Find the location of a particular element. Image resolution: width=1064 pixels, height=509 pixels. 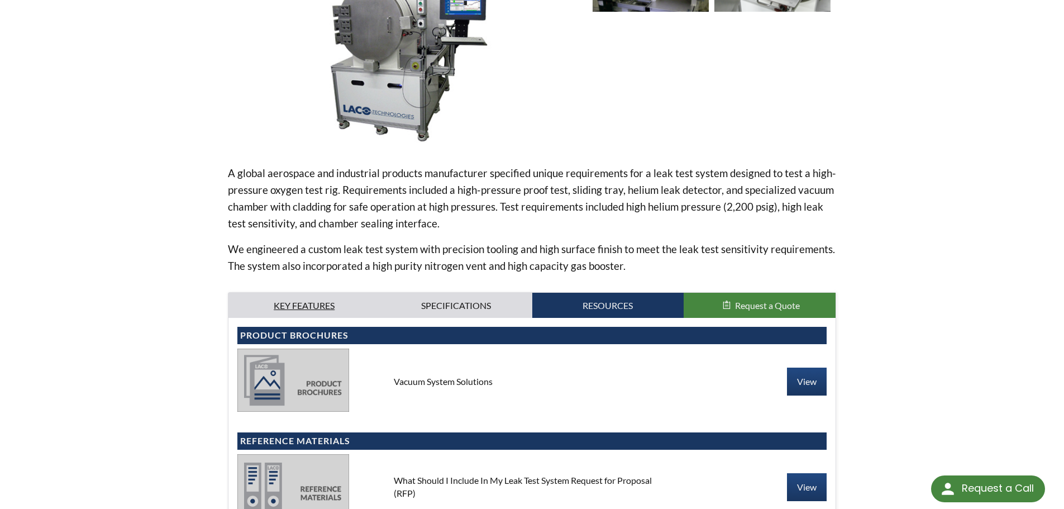

a: Specifications is located at coordinates (456, 305).